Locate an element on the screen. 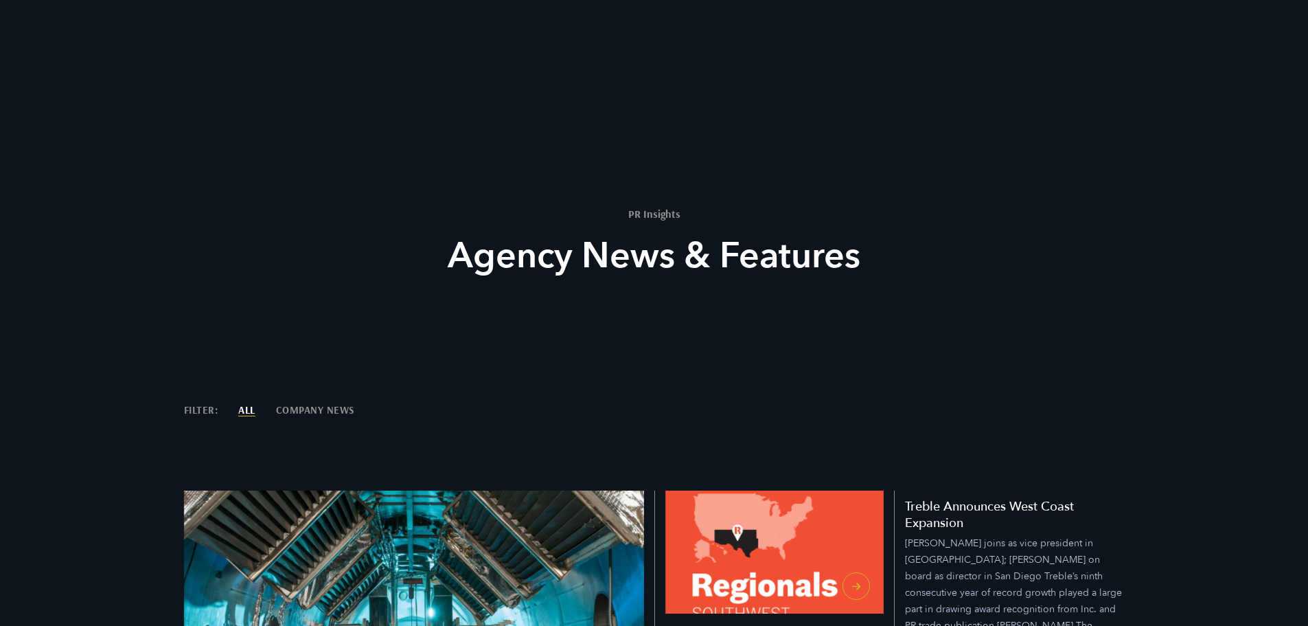  li: Filter: is located at coordinates (201, 409).